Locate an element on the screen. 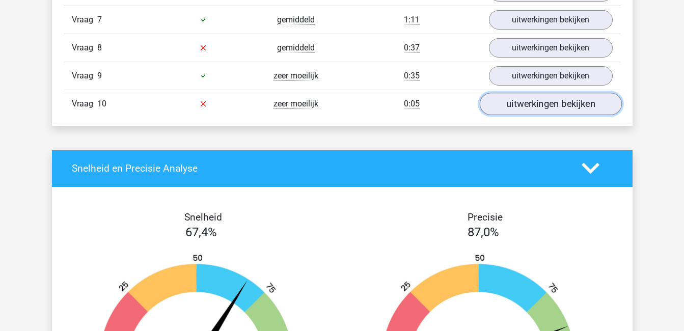  span: 1:11 is located at coordinates (412, 20).